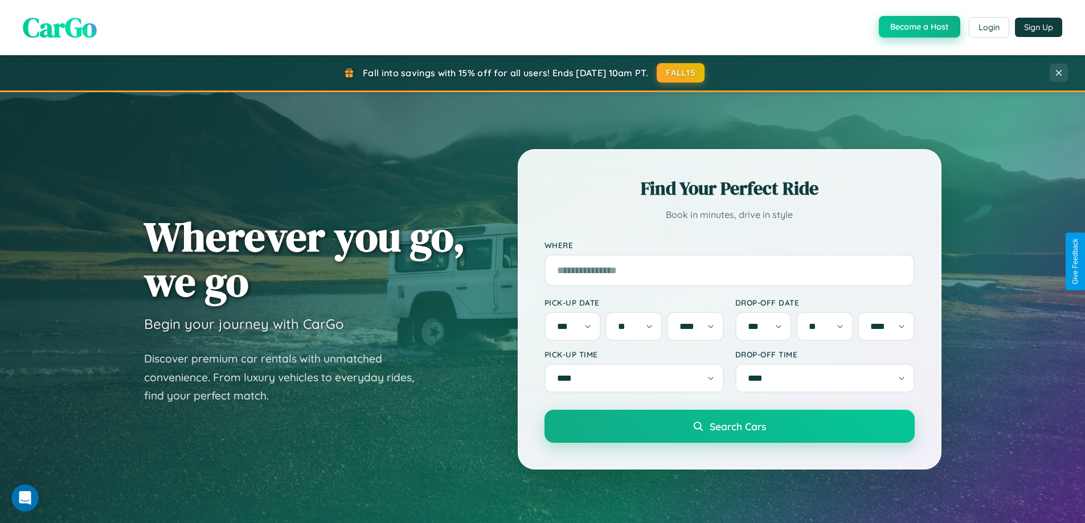  I want to click on button: Become a Host, so click(919, 27).